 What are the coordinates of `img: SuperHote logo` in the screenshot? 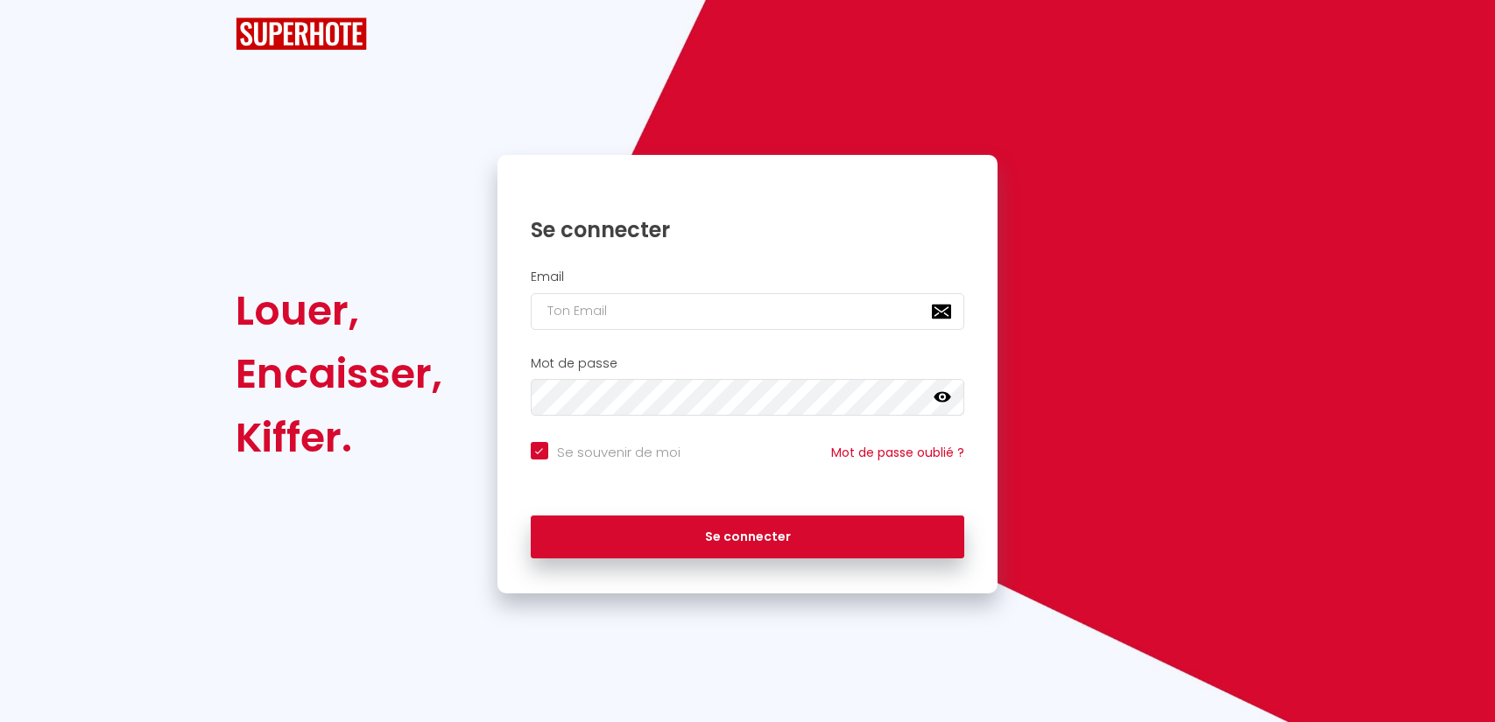 It's located at (301, 33).